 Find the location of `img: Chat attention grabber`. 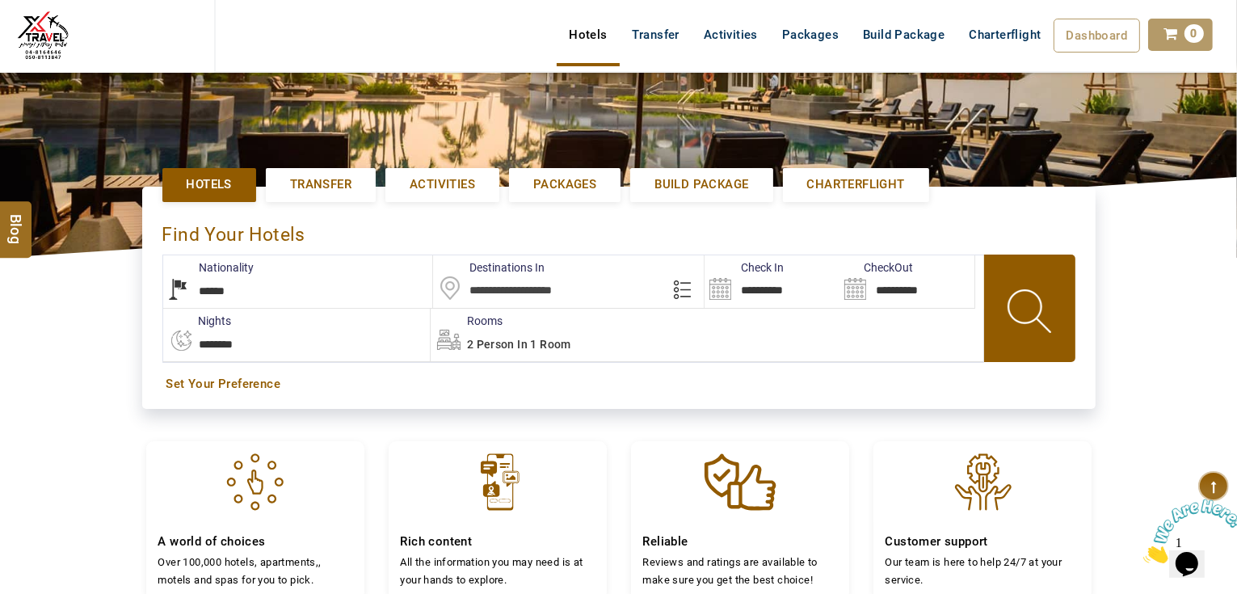

img: Chat attention grabber is located at coordinates (57, 38).